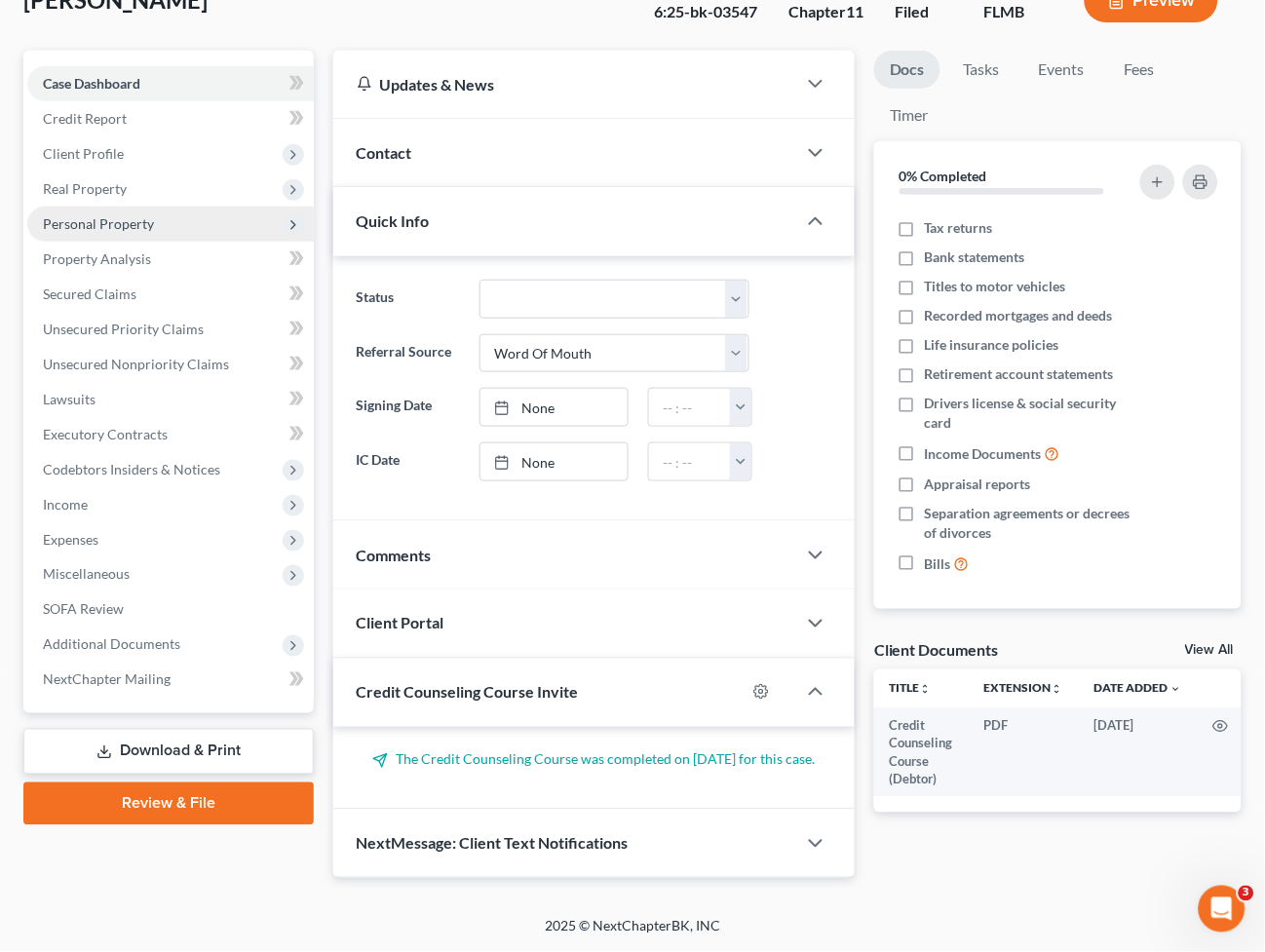  What do you see at coordinates (959, 228) in the screenshot?
I see `span: Tax returns` at bounding box center [959, 228].